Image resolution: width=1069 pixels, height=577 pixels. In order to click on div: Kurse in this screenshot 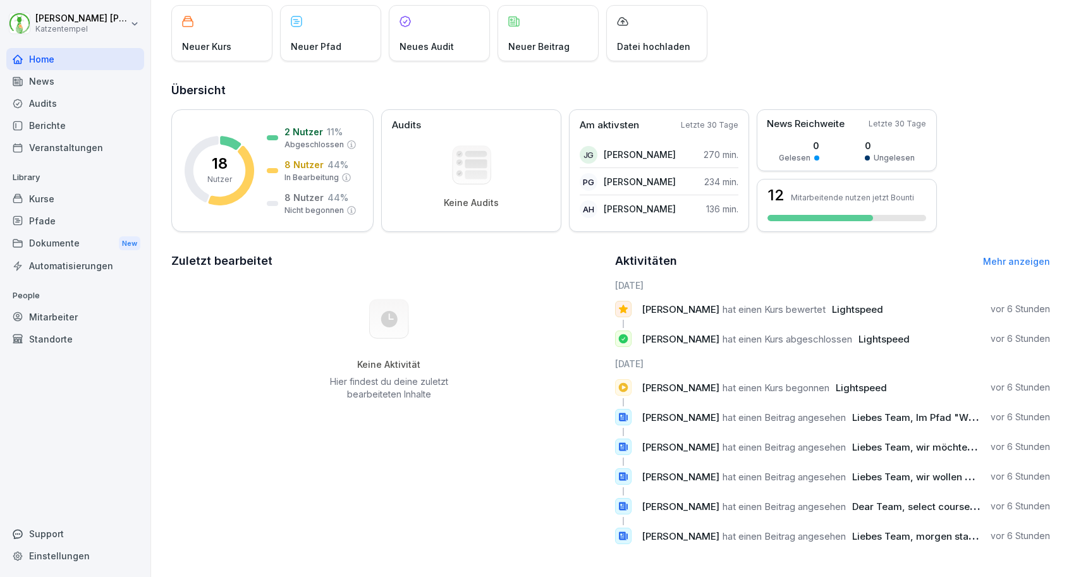, I will do `click(75, 198)`.